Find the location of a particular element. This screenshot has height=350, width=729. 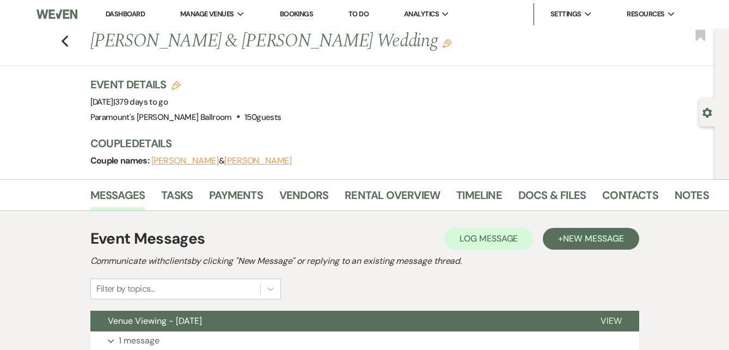

span: Couple names: is located at coordinates (121, 160).